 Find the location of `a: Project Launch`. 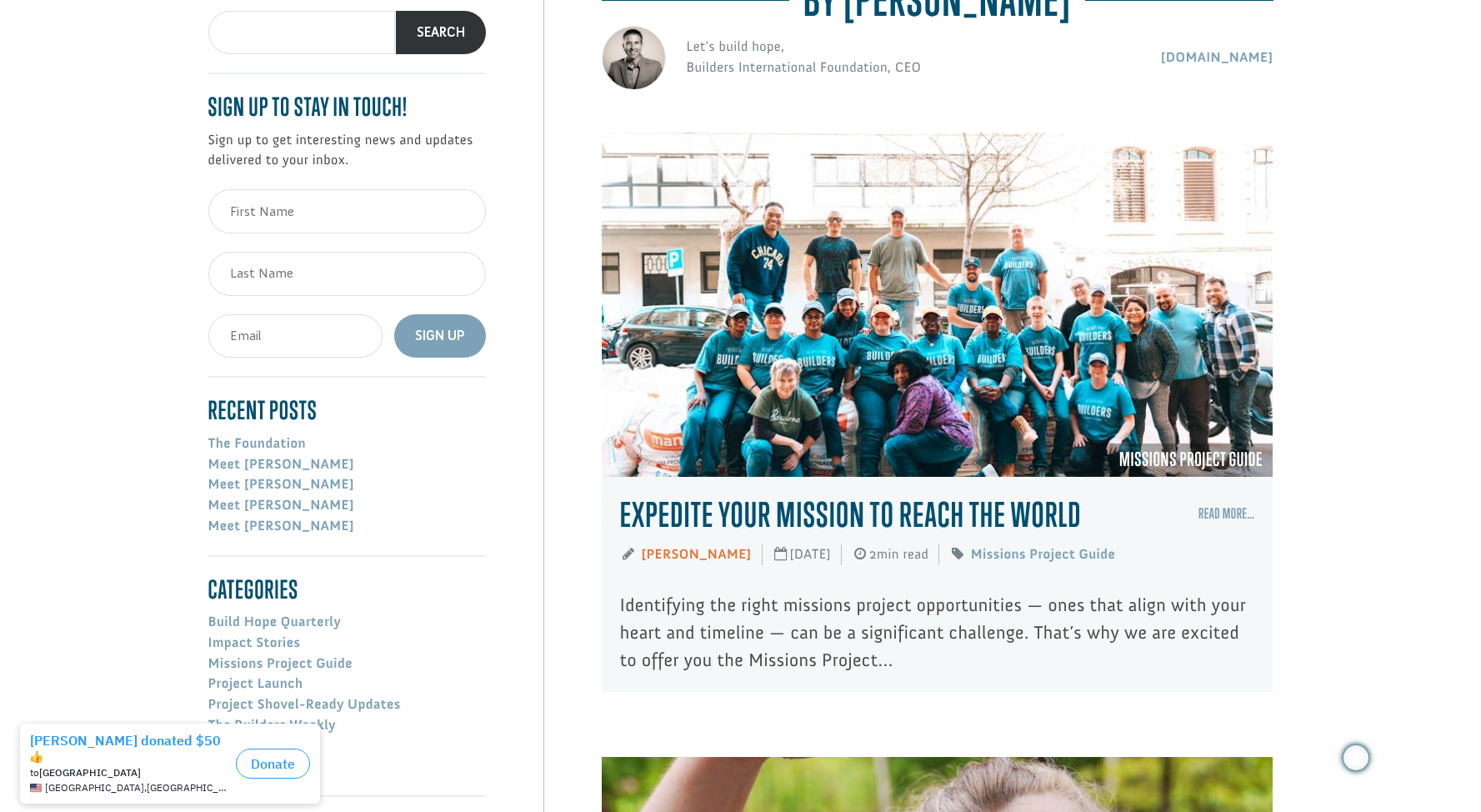

a: Project Launch is located at coordinates (256, 683).